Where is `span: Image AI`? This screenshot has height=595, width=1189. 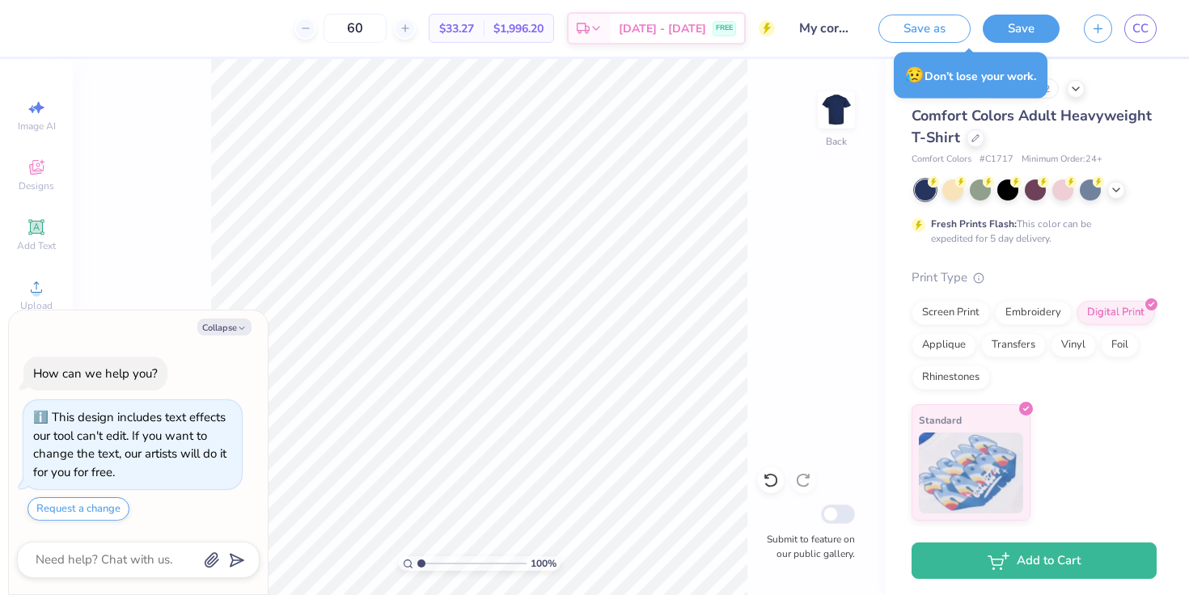 span: Image AI is located at coordinates (36, 126).